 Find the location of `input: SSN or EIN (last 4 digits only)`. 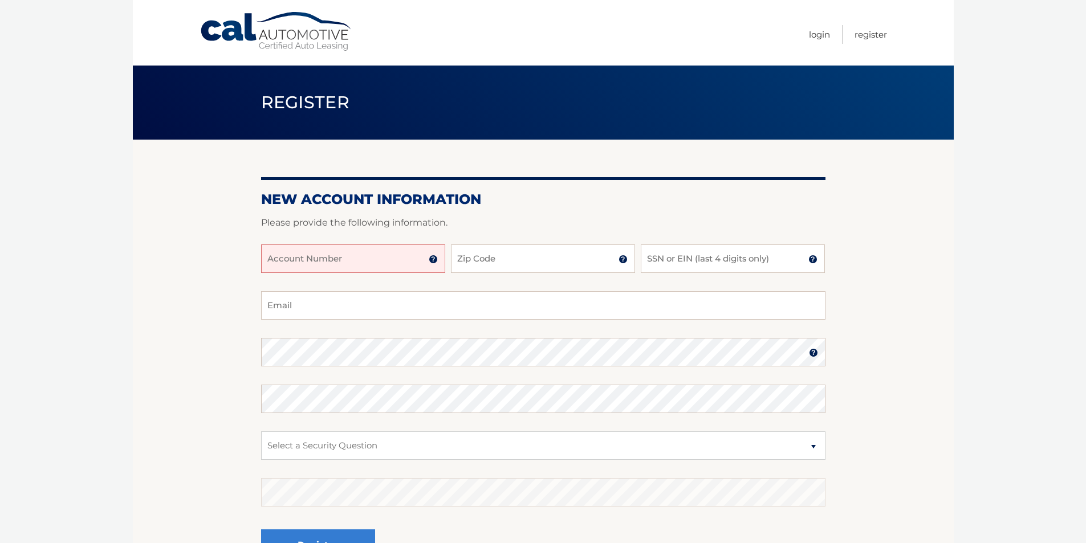

input: SSN or EIN (last 4 digits only) is located at coordinates (733, 259).